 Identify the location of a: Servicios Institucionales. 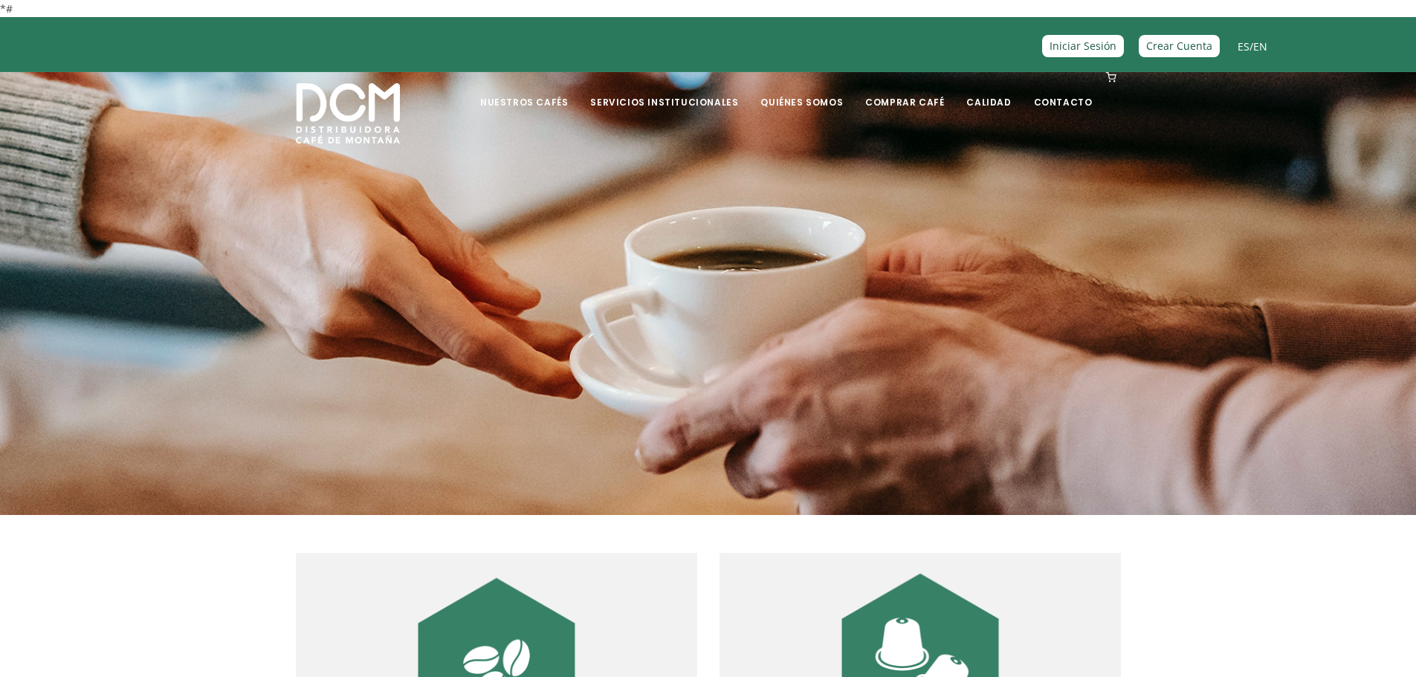
(664, 91).